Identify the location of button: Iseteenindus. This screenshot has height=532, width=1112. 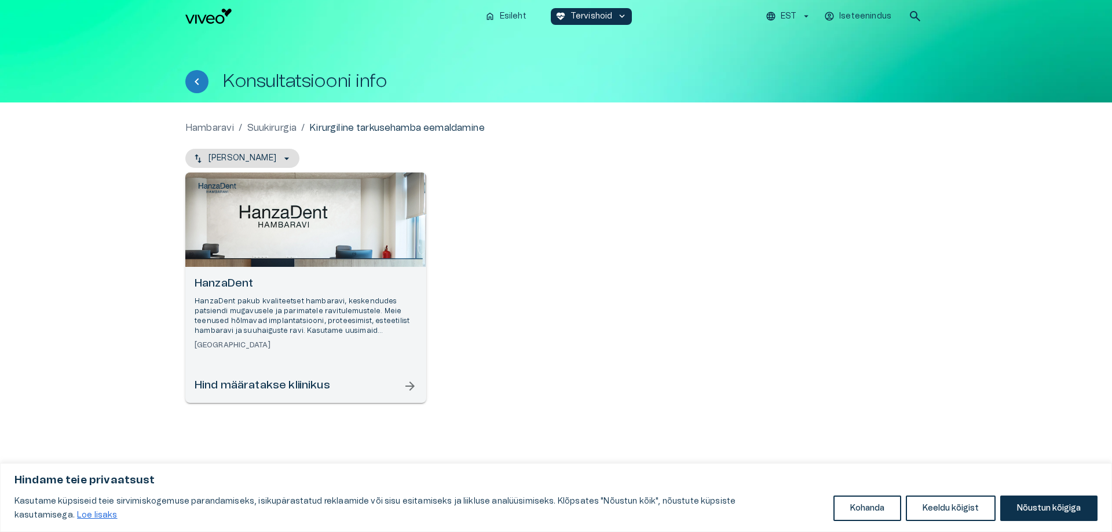
(858, 16).